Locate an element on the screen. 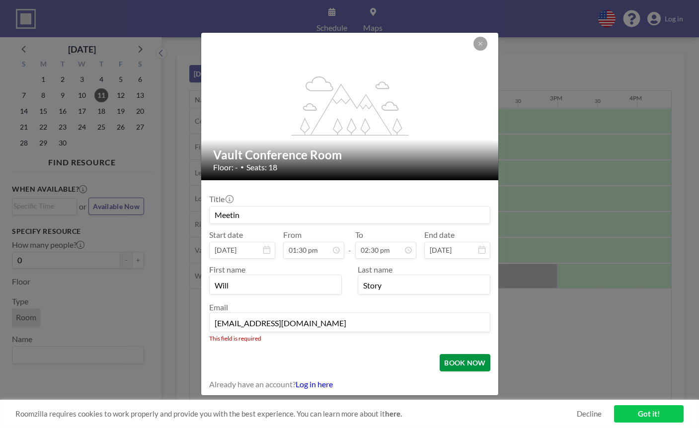 The height and width of the screenshot is (428, 699). label: Email is located at coordinates (219, 307).